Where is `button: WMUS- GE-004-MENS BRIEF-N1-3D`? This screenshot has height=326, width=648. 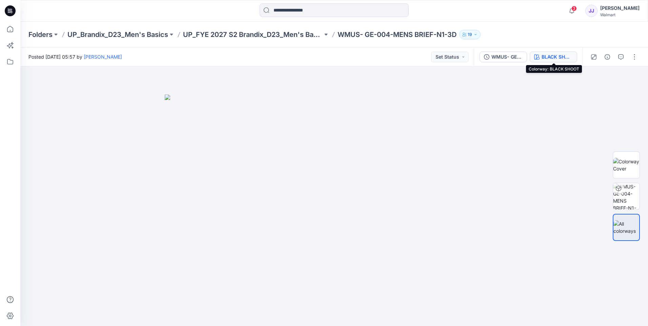 button: WMUS- GE-004-MENS BRIEF-N1-3D is located at coordinates (503, 57).